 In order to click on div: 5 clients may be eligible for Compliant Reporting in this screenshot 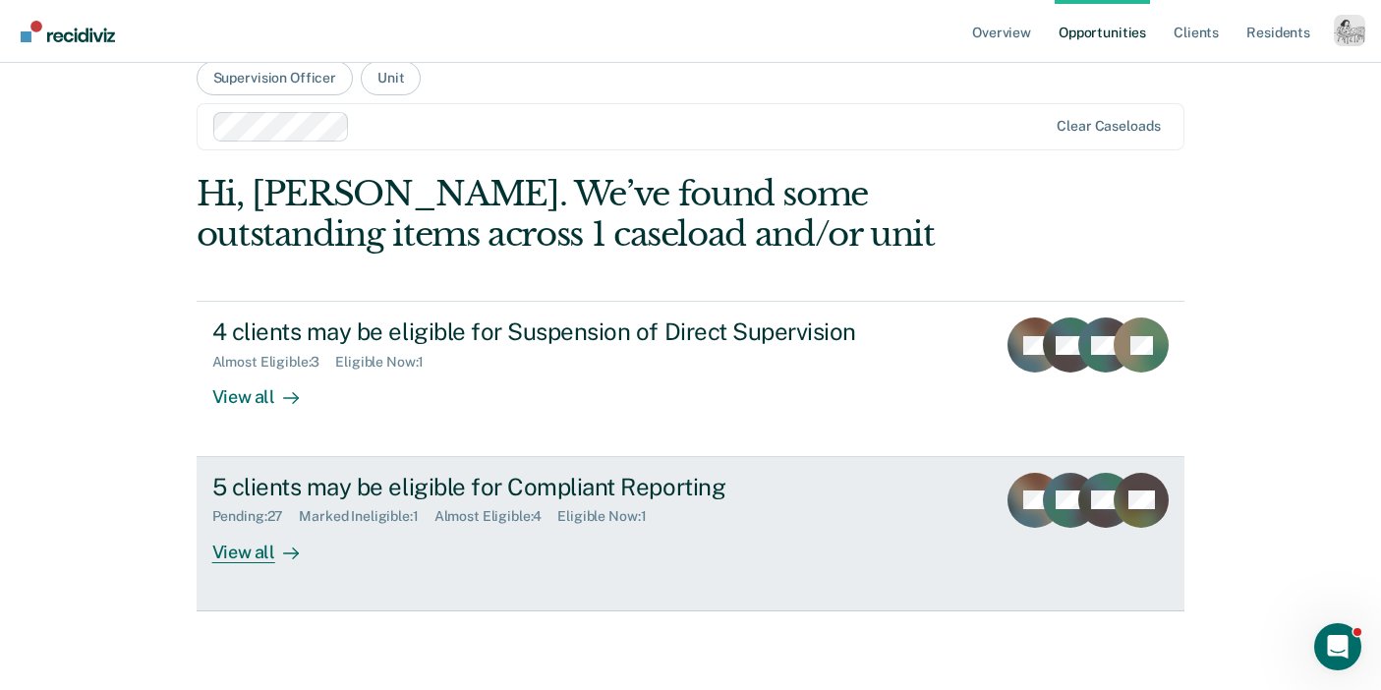, I will do `click(557, 486)`.